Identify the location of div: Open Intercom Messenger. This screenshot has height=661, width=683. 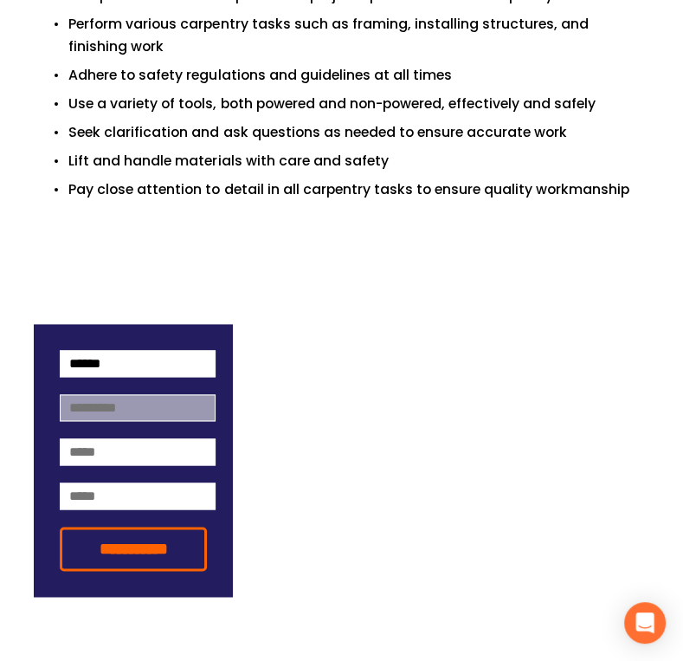
(645, 622).